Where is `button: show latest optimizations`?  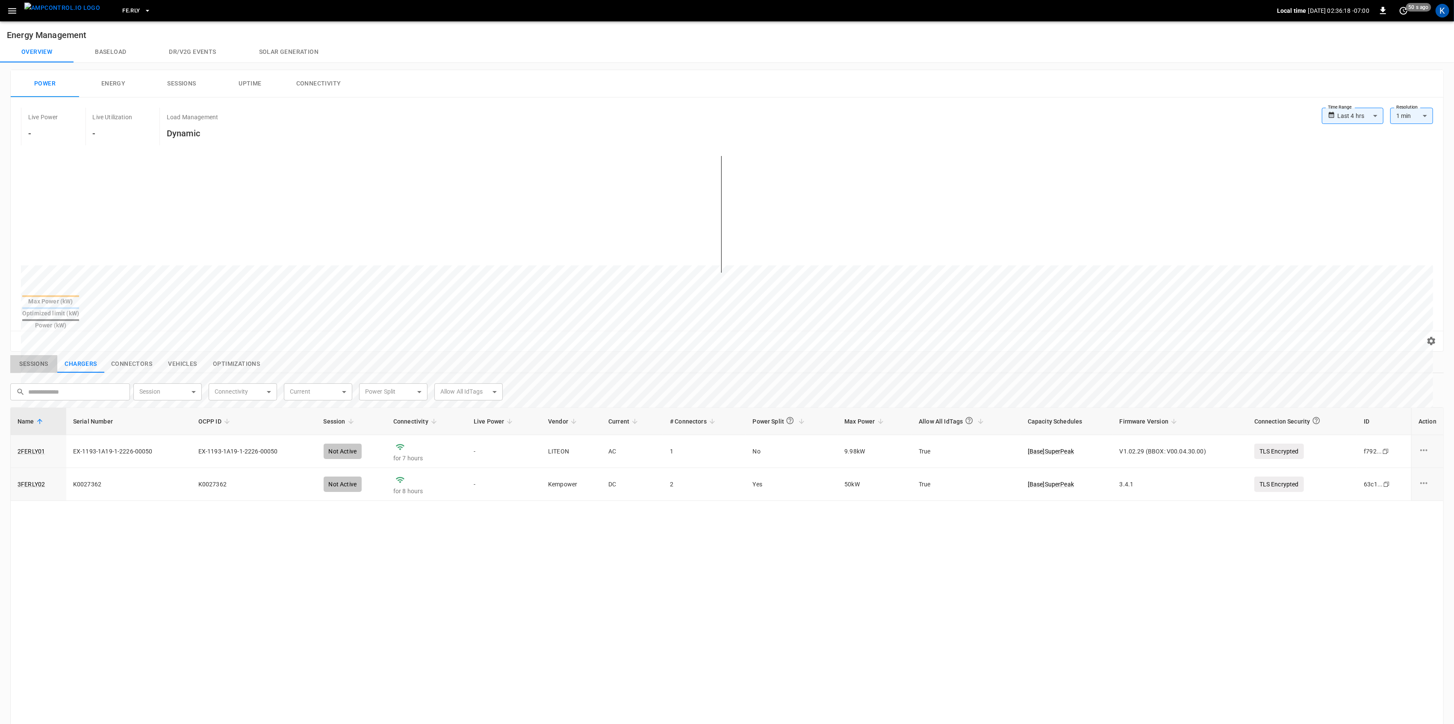 button: show latest optimizations is located at coordinates (236, 364).